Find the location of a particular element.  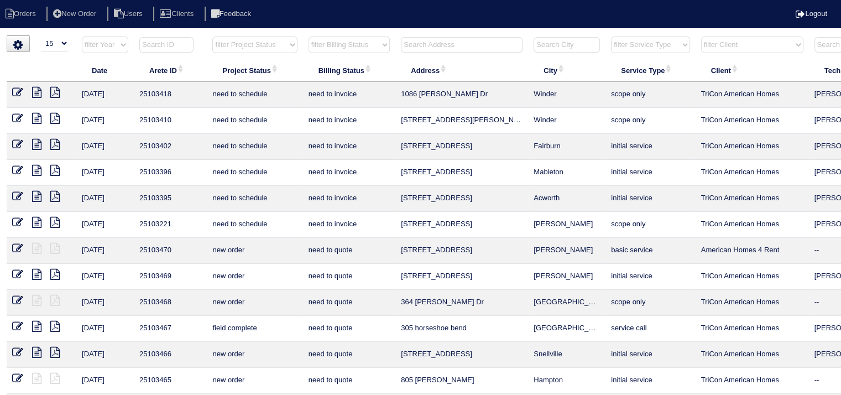

th: Project Status: activate to sort column ascending is located at coordinates (254, 70).